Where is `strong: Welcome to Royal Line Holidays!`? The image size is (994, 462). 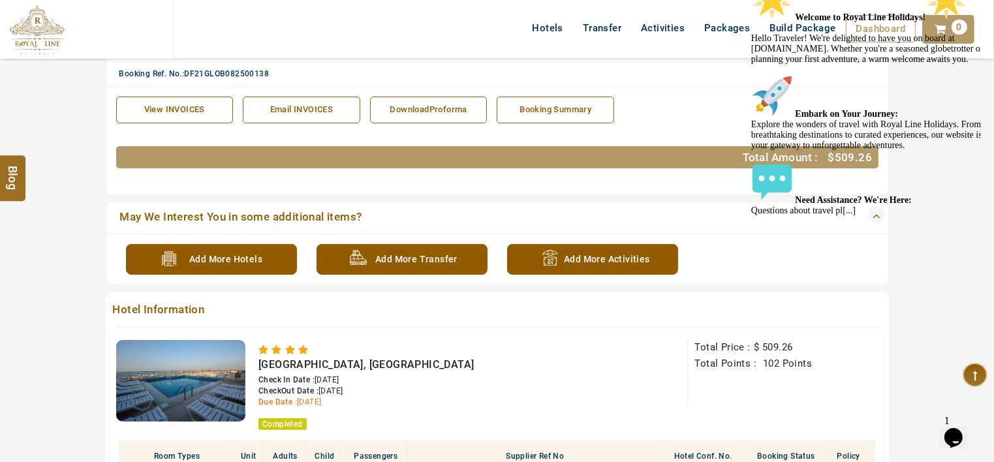
strong: Welcome to Royal Line Holidays! is located at coordinates (136, 44).